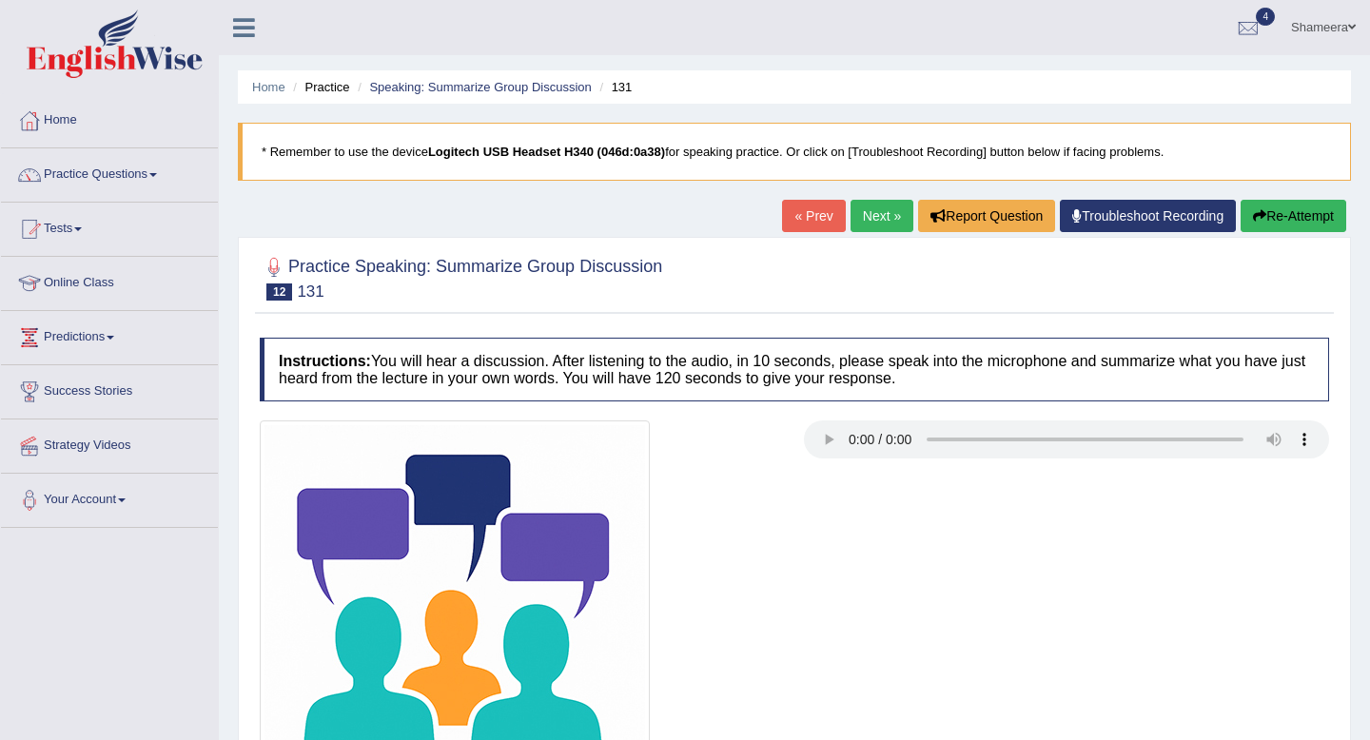 This screenshot has height=740, width=1370. I want to click on li: 131, so click(613, 87).